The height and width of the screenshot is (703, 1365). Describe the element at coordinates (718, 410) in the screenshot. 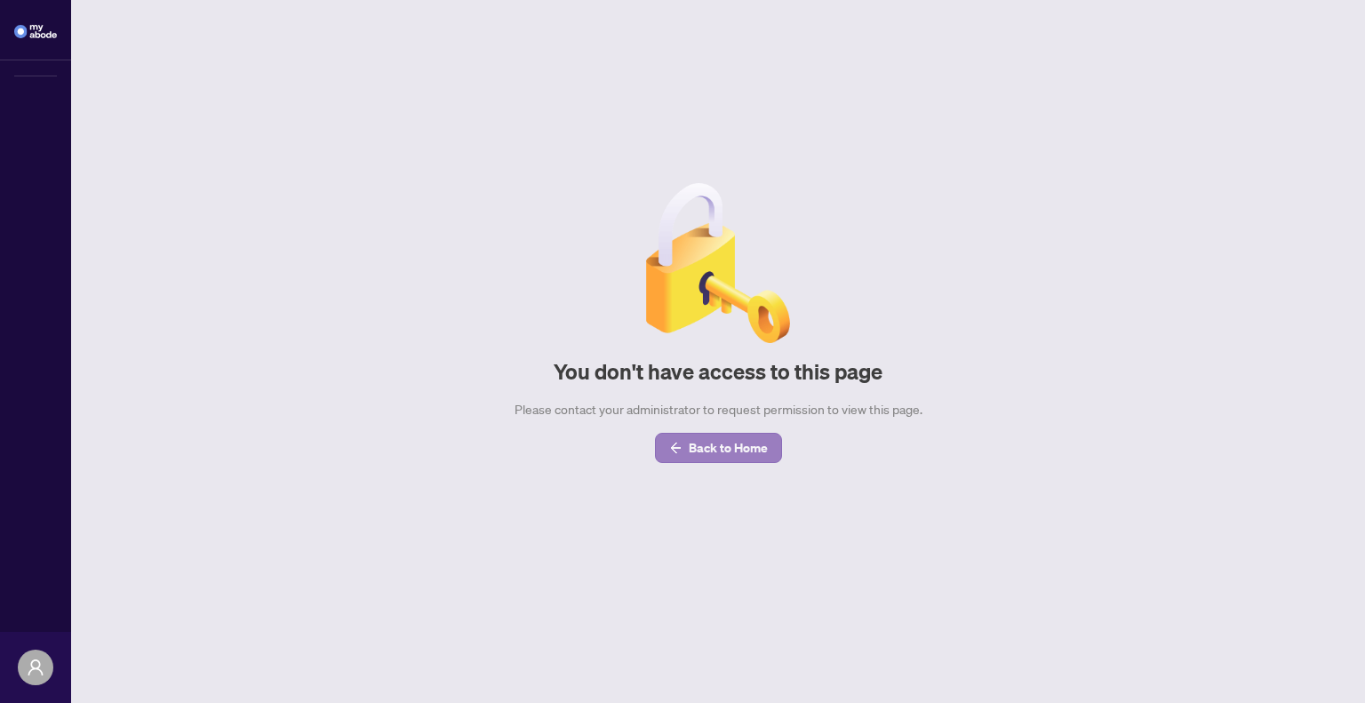

I see `div: Please contact your administrator to request permission to view this page.` at that location.